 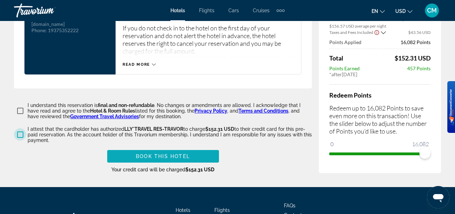 What do you see at coordinates (345, 68) in the screenshot?
I see `span: Points Earned` at bounding box center [345, 68].